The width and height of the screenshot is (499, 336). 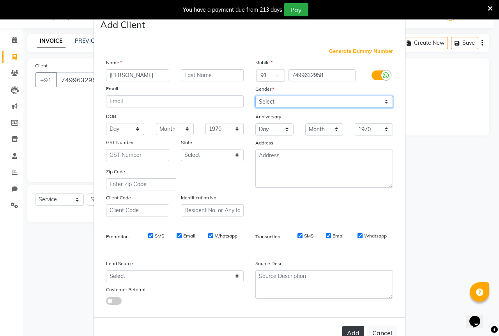 What do you see at coordinates (212, 75) in the screenshot?
I see `input: Last Name` at bounding box center [212, 75].